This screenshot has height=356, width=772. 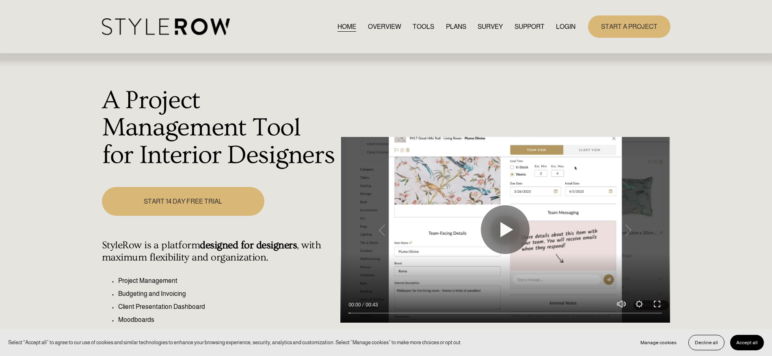 I want to click on div: Current time, so click(x=355, y=305).